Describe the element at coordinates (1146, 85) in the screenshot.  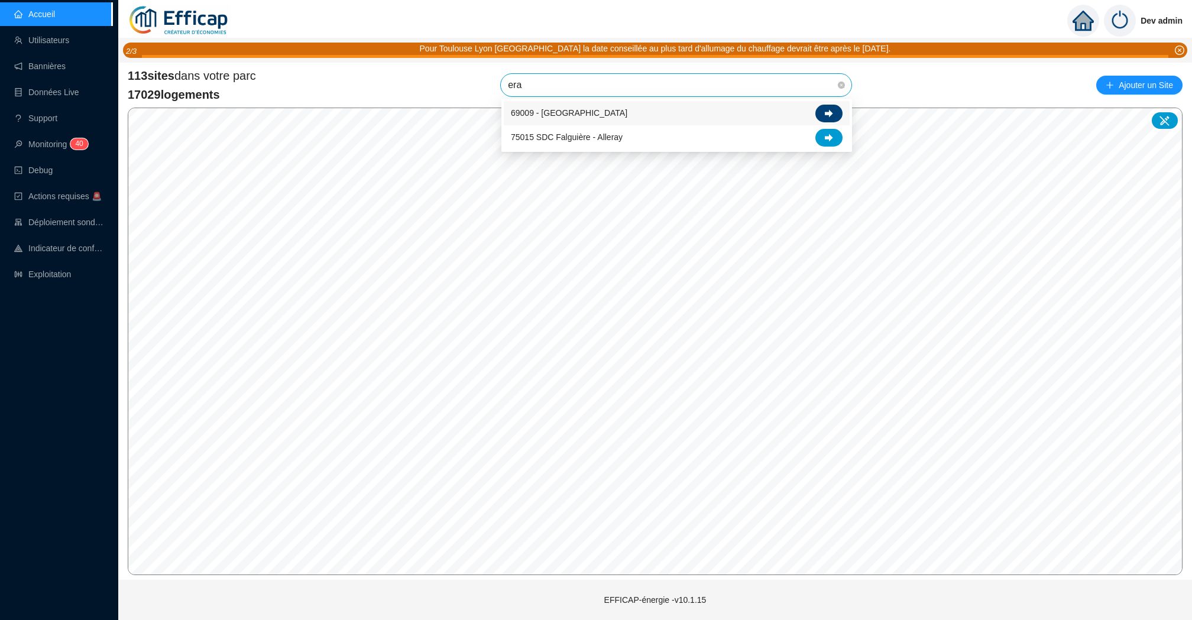
I see `span: Ajouter un Site` at that location.